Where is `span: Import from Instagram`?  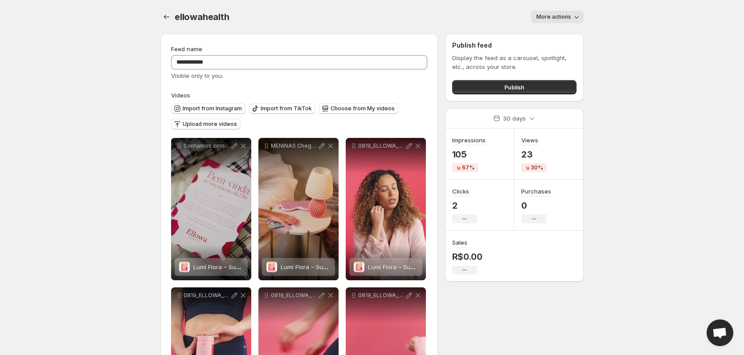 span: Import from Instagram is located at coordinates (212, 109).